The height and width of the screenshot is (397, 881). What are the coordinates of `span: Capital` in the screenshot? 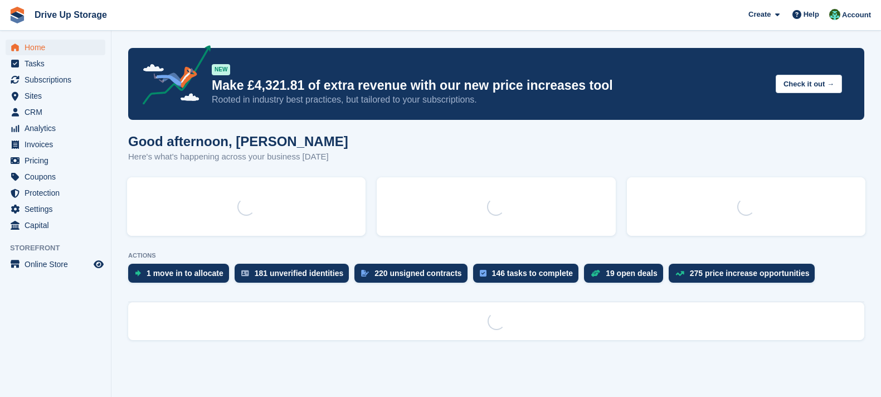 It's located at (58, 225).